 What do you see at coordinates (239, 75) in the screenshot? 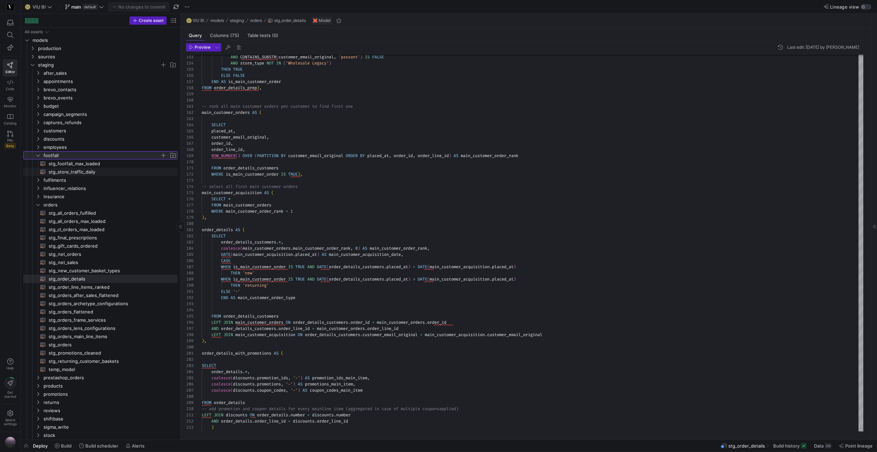
I see `span: FALSE` at bounding box center [239, 75].